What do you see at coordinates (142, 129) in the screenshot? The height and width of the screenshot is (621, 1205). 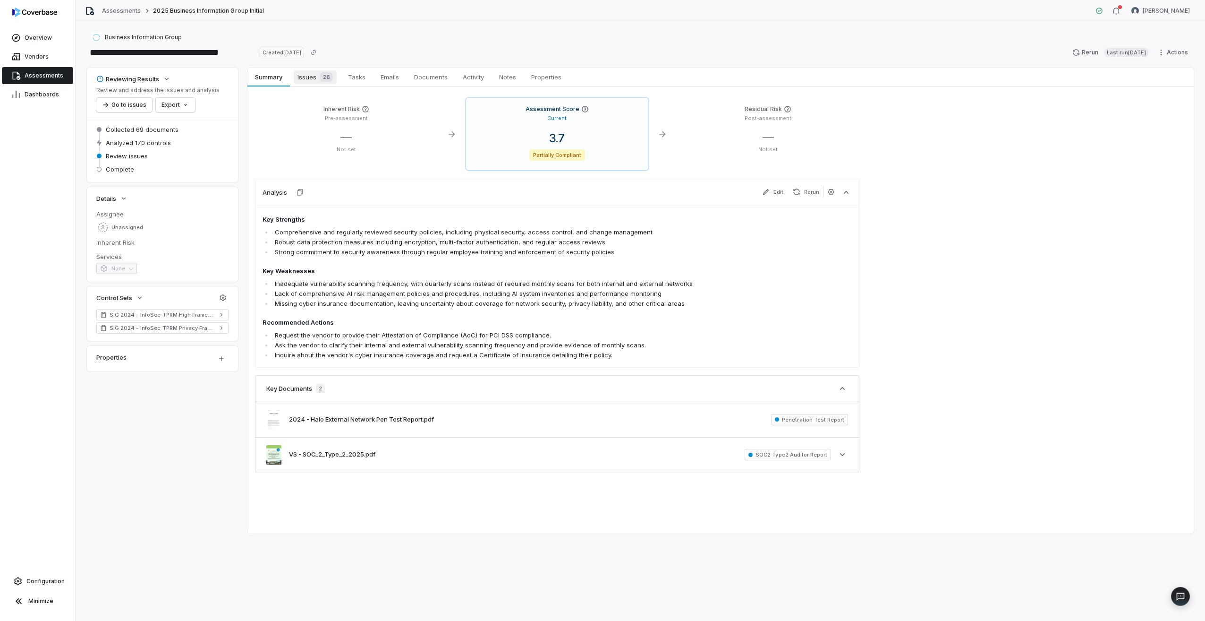 I see `span: Collected 69 documents` at bounding box center [142, 129].